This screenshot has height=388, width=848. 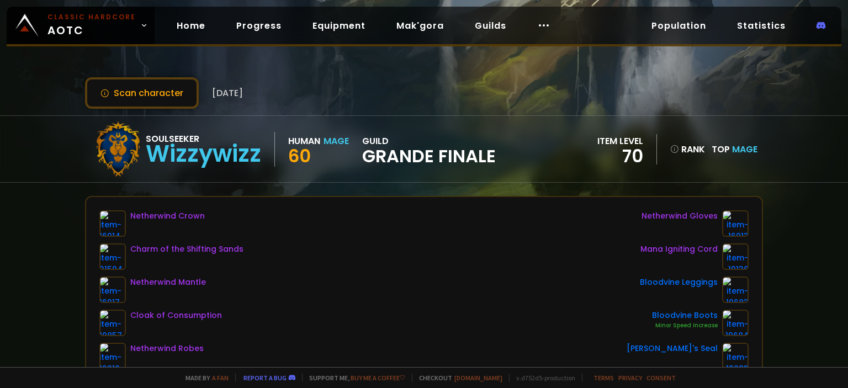 What do you see at coordinates (167, 216) in the screenshot?
I see `div: Netherwind Crown` at bounding box center [167, 216].